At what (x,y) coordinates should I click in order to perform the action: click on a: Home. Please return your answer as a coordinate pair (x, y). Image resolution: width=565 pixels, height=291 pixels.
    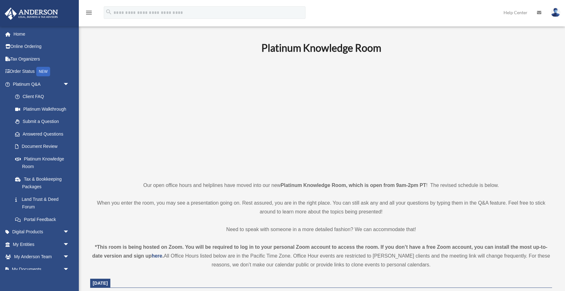
    Looking at the image, I should click on (42, 34).